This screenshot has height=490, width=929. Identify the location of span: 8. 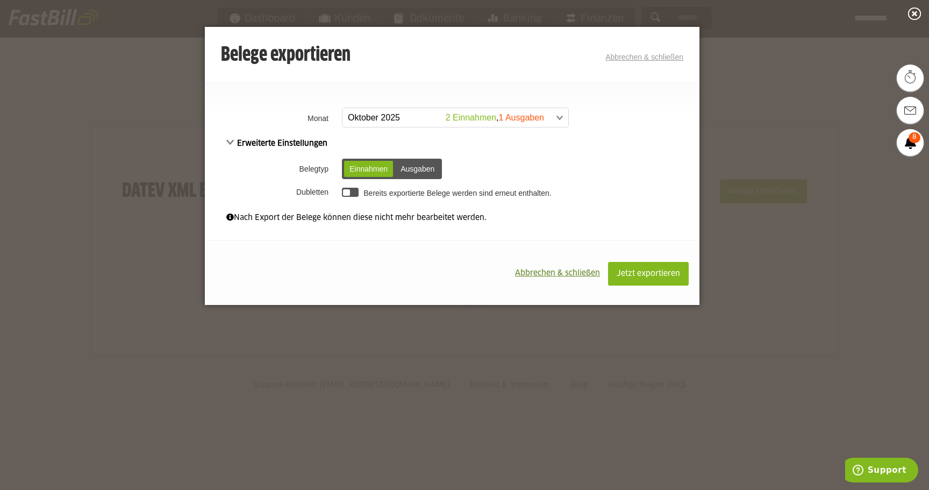
(914, 138).